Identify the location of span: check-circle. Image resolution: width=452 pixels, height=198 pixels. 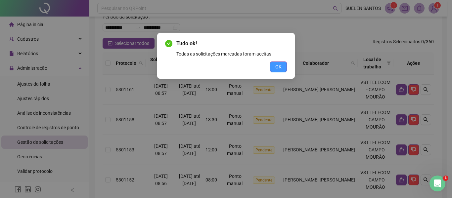
(169, 44).